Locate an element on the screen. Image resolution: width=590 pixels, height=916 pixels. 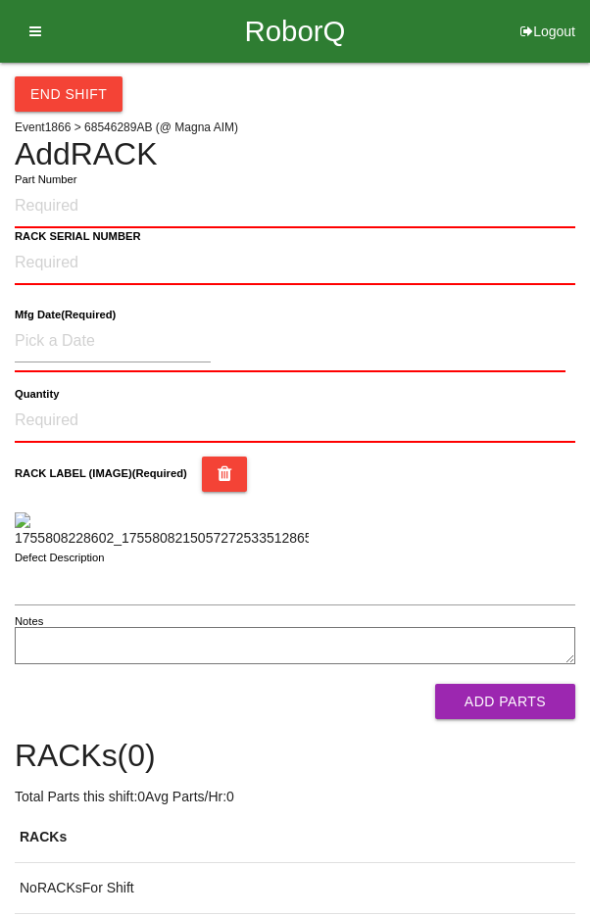
h4: Add RACK is located at coordinates (295, 154).